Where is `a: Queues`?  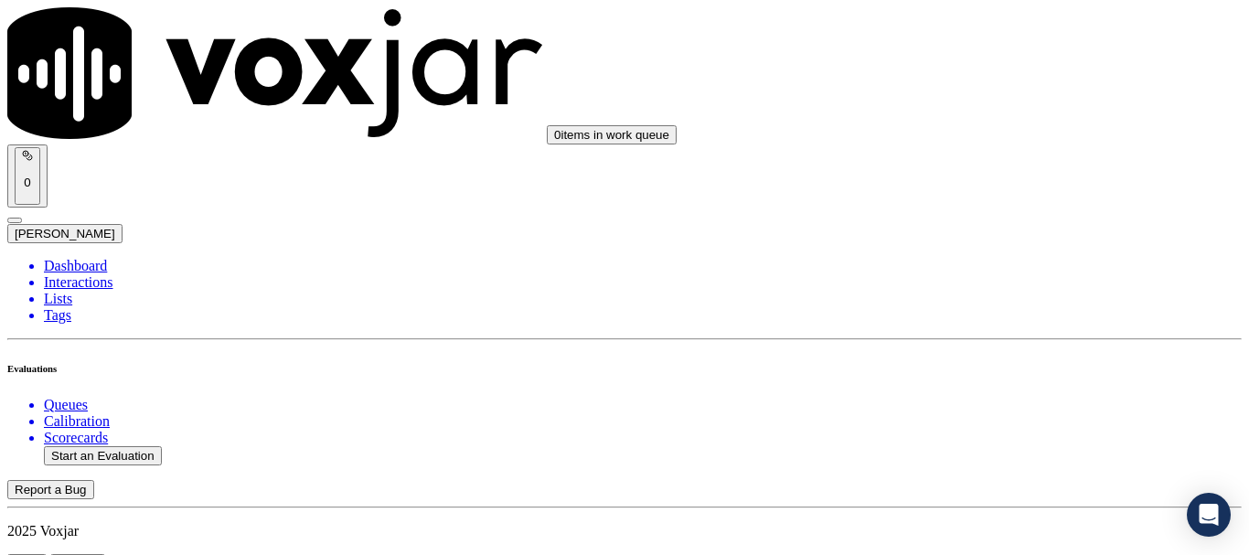 a: Queues is located at coordinates (643, 405).